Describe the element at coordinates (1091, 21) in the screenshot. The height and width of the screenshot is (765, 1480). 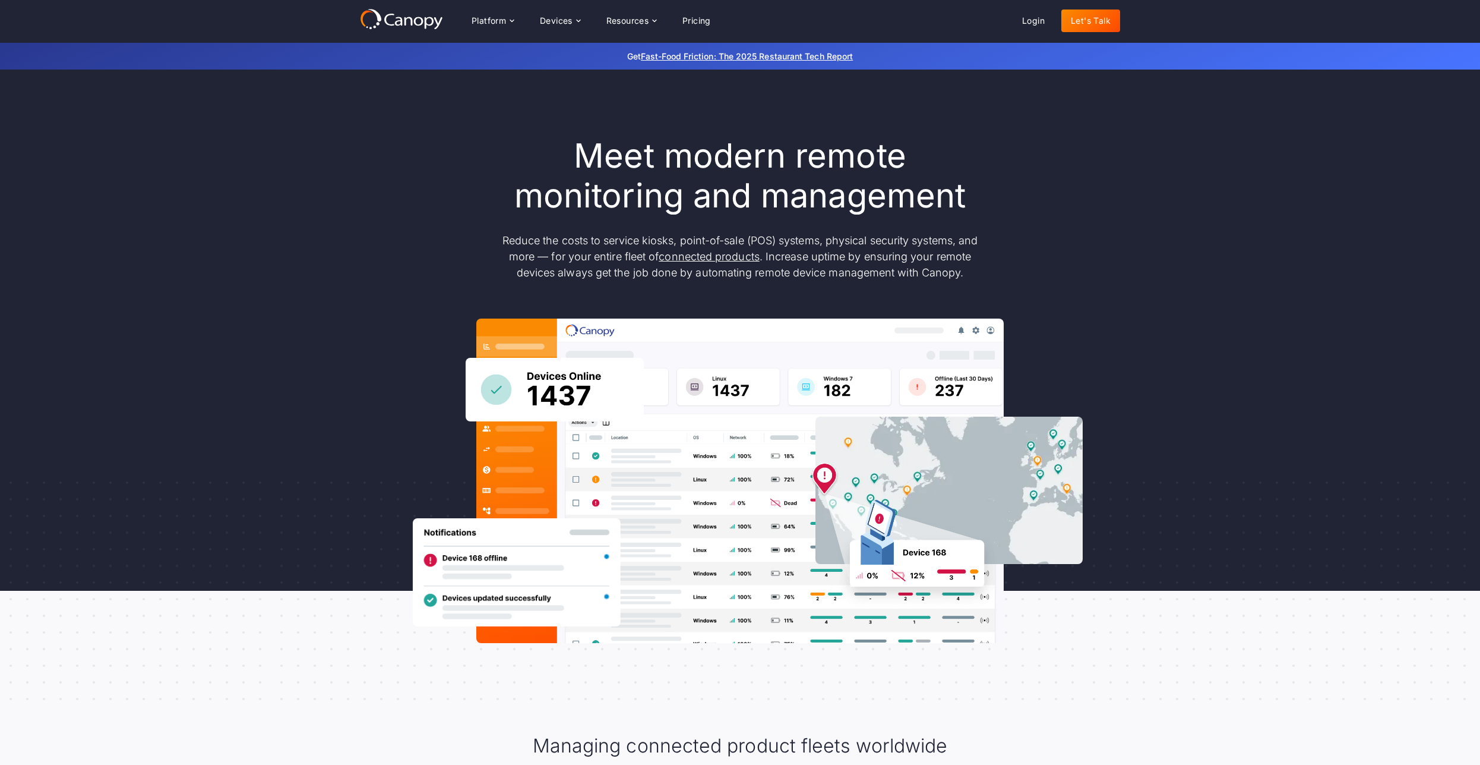
I see `a: Let's Talk` at that location.